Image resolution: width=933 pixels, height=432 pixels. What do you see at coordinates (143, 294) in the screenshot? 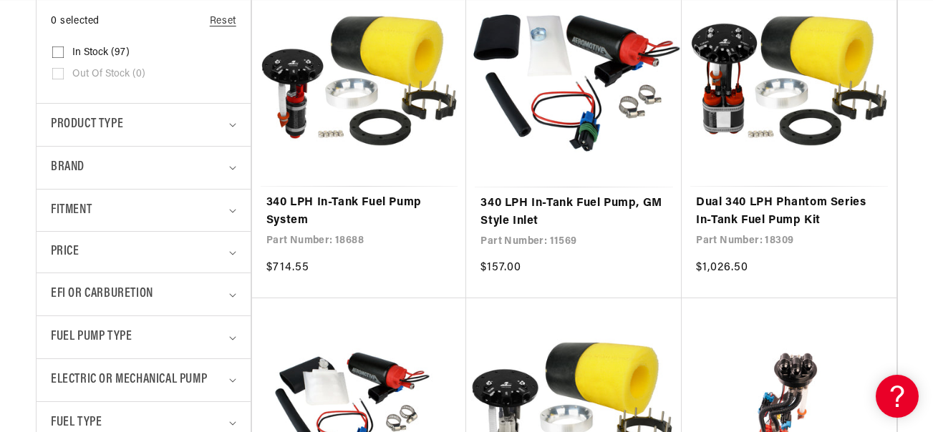
I see `summary: EFI or Carburetion (0 selected)` at bounding box center [143, 294].